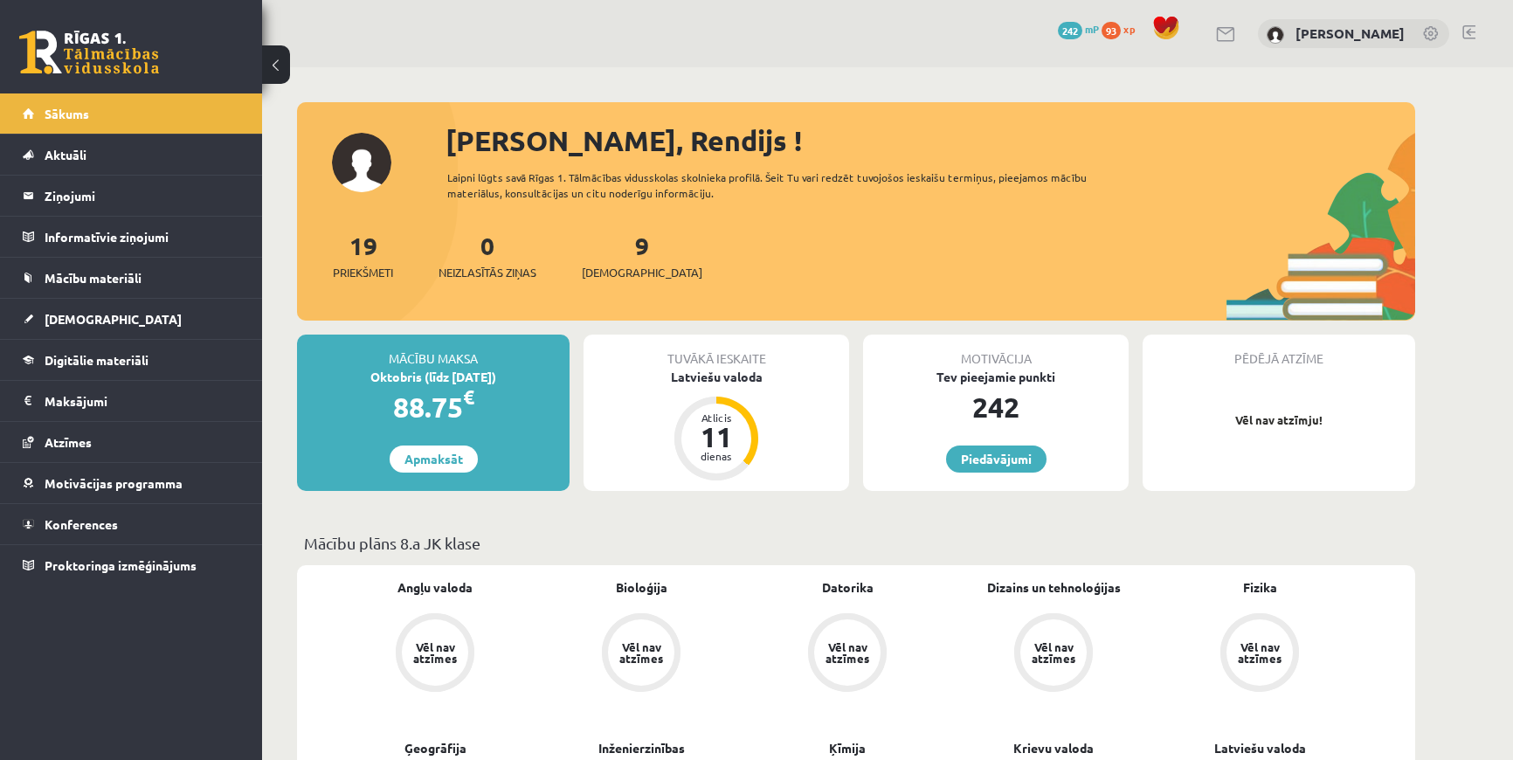 The image size is (1513, 760). Describe the element at coordinates (716, 417) in the screenshot. I see `div: Atlicis` at that location.